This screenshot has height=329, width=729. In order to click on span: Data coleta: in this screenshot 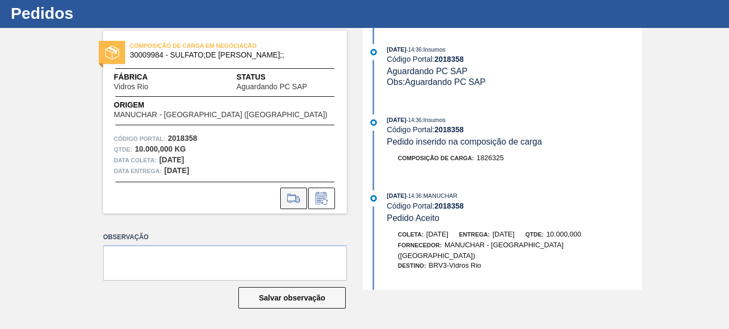, I will do `click(135, 160)`.